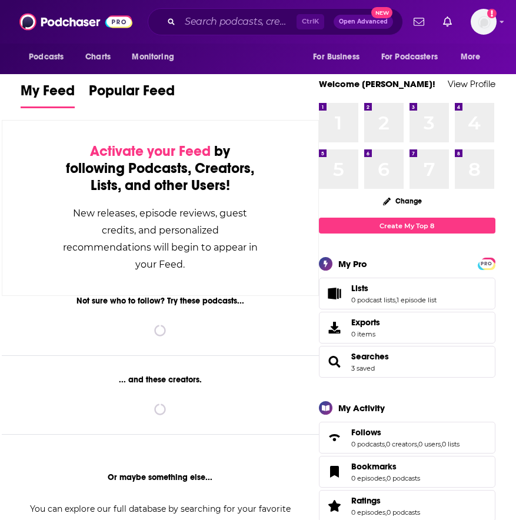 The height and width of the screenshot is (520, 516). What do you see at coordinates (471, 84) in the screenshot?
I see `a: View Profile` at bounding box center [471, 84].